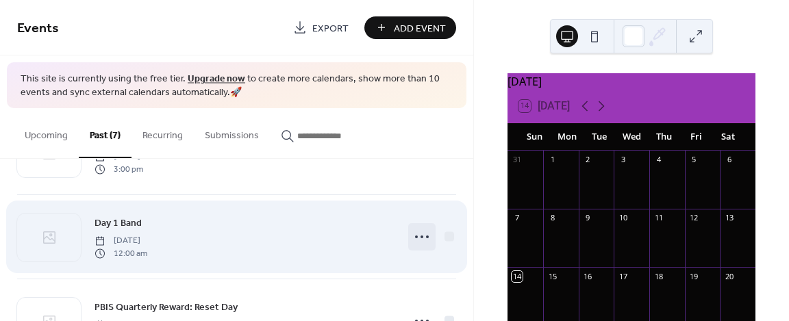 The height and width of the screenshot is (321, 789). Describe the element at coordinates (658, 160) in the screenshot. I see `div: 4` at that location.